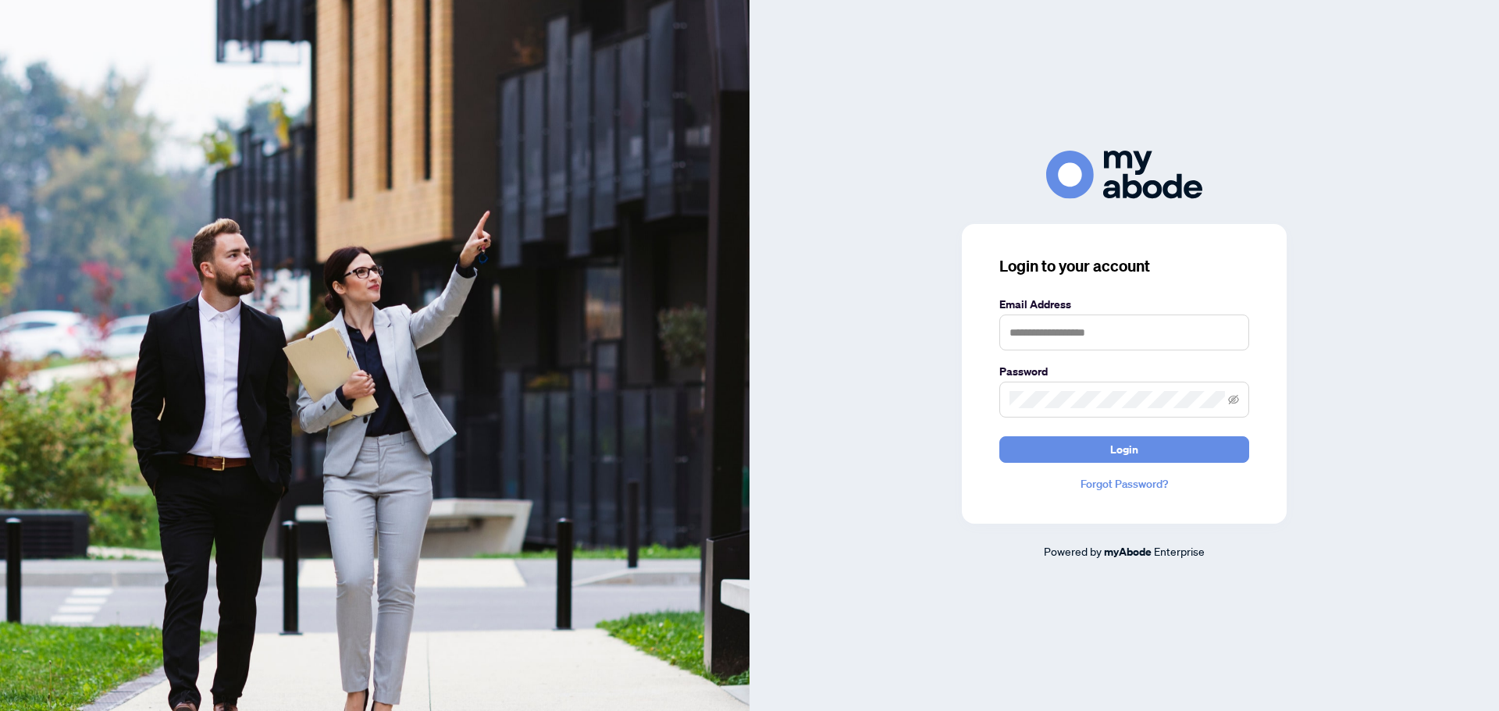 The image size is (1499, 711). Describe the element at coordinates (1124, 450) in the screenshot. I see `span: Login` at that location.